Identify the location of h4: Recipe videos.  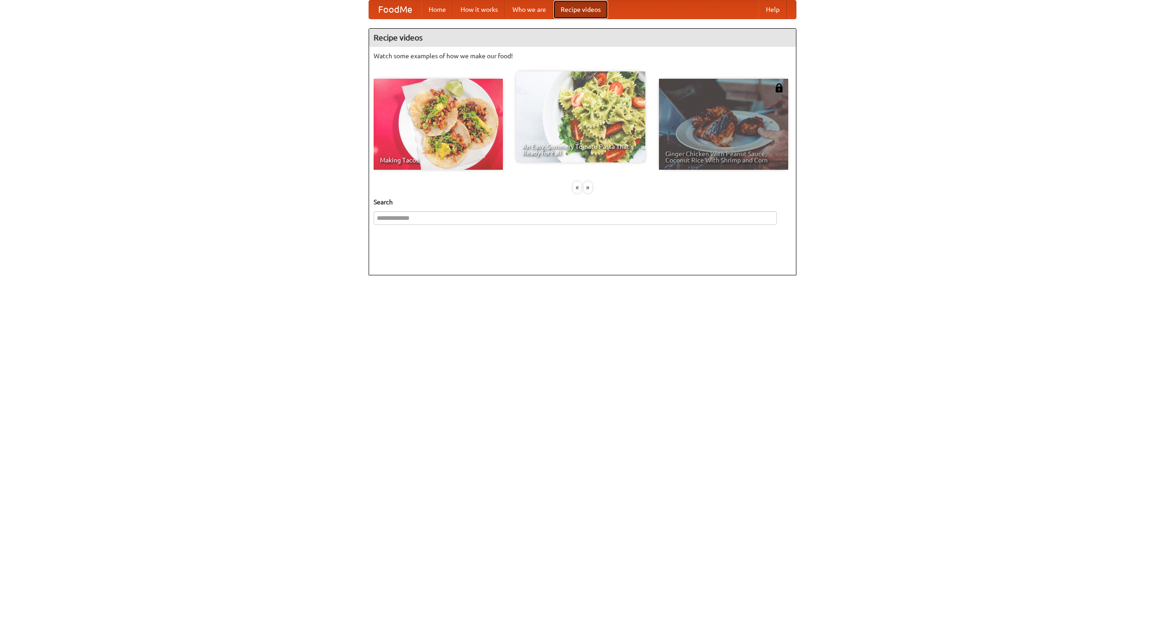
(583, 38).